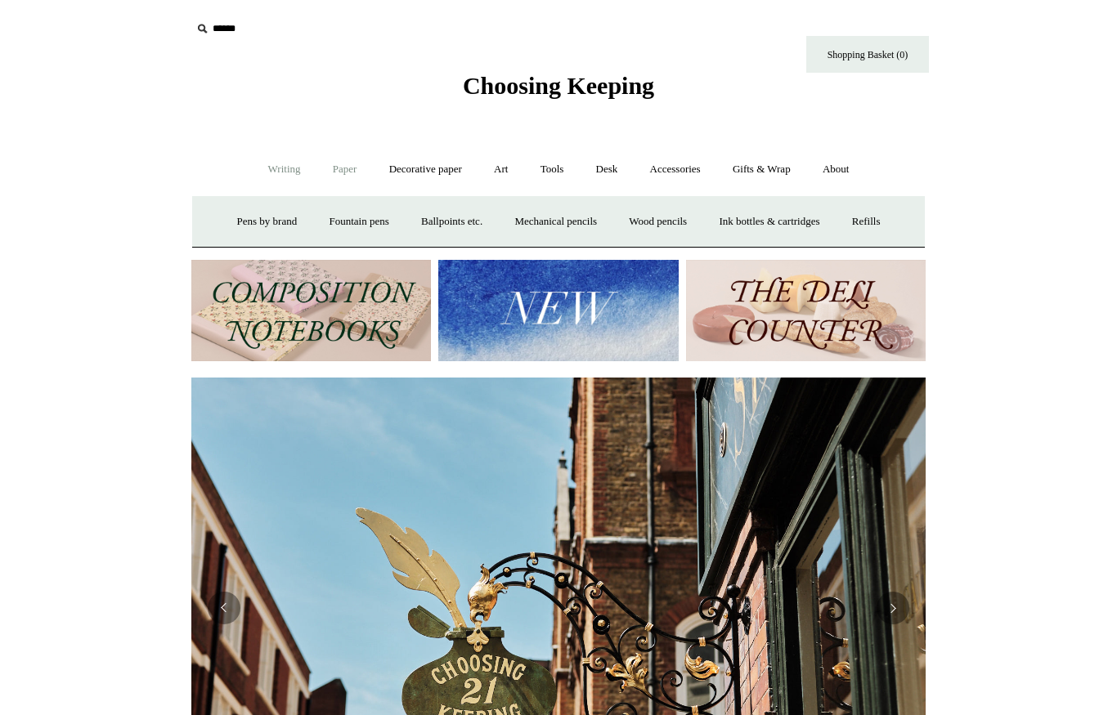 This screenshot has width=1117, height=715. I want to click on a: Refills, so click(866, 222).